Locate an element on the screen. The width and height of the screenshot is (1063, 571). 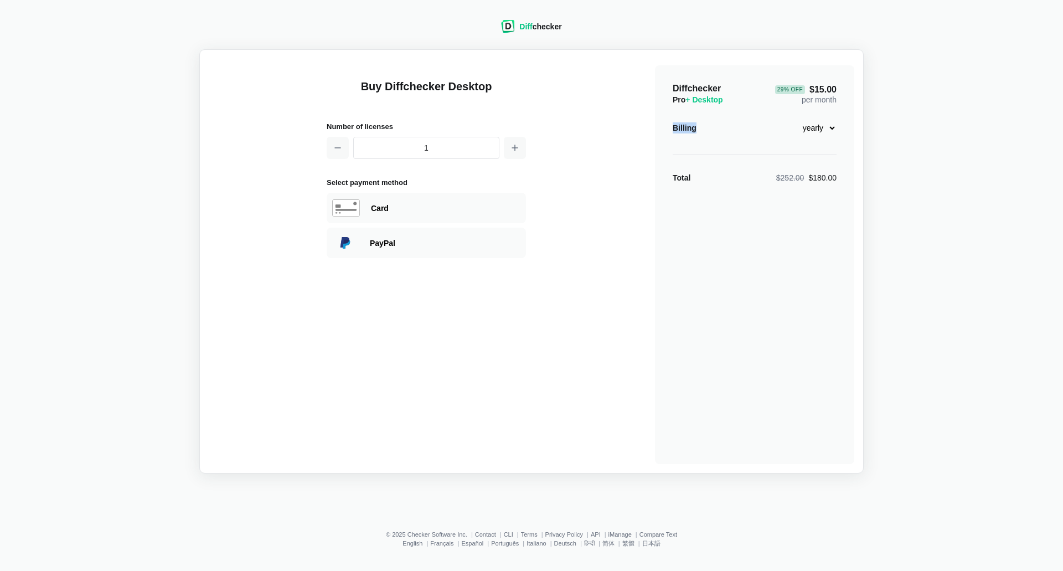
a: 繁體 is located at coordinates (629, 543).